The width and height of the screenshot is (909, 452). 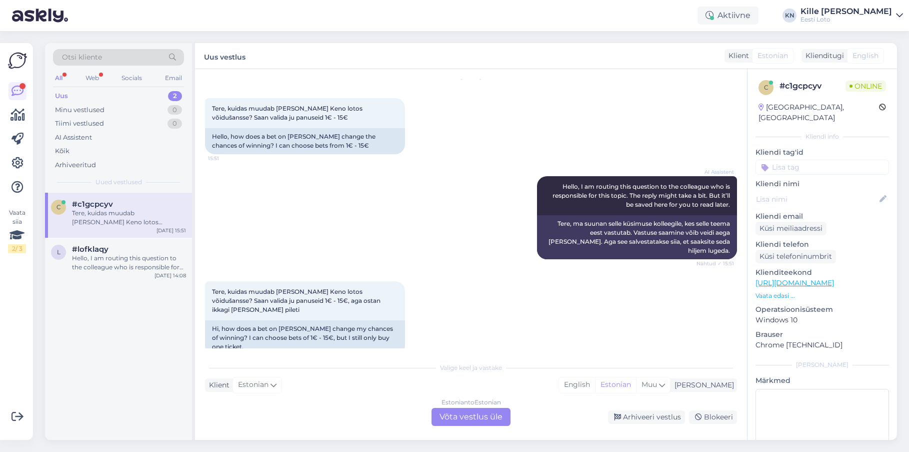 What do you see at coordinates (74, 138) in the screenshot?
I see `div: AI Assistent` at bounding box center [74, 138].